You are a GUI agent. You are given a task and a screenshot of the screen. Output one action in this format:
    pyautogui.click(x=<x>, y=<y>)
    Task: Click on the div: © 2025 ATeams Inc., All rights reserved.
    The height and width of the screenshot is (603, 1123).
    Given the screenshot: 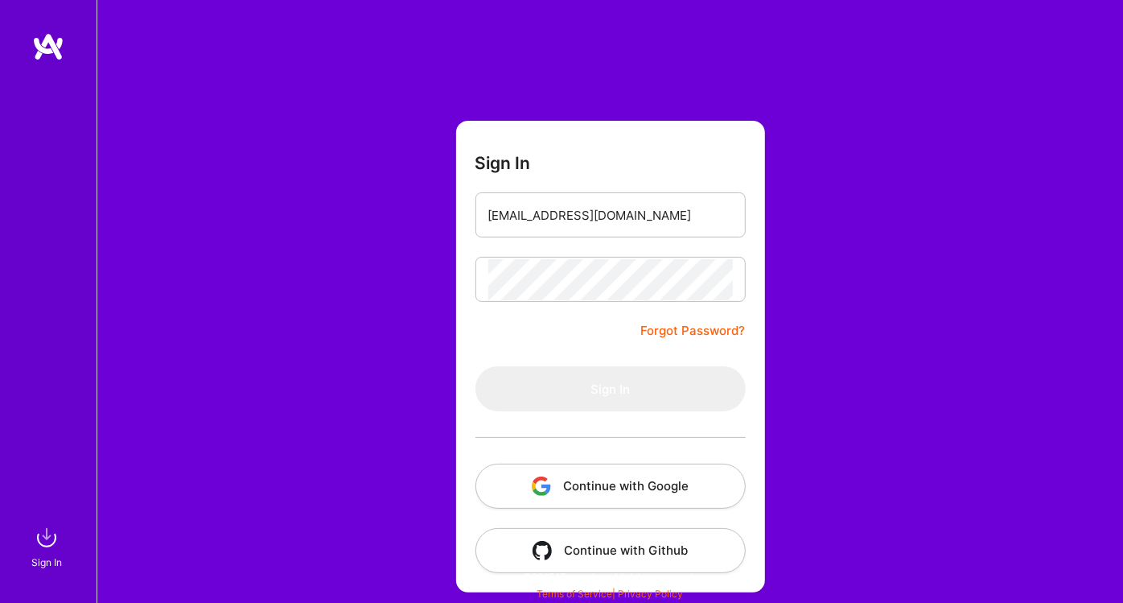 What is the action you would take?
    pyautogui.click(x=610, y=576)
    